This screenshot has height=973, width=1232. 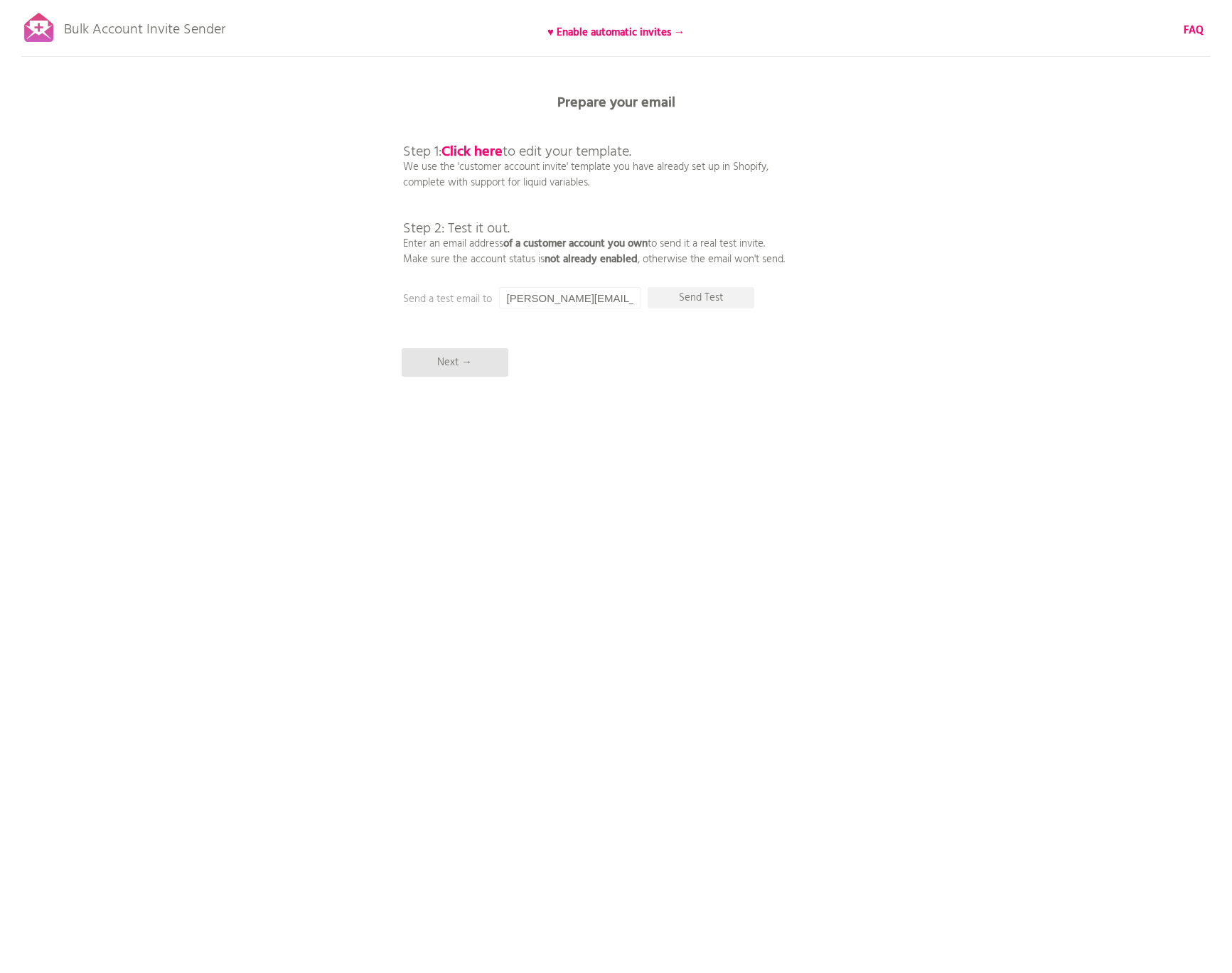 What do you see at coordinates (456, 229) in the screenshot?
I see `span: Step 2: Test it out.` at bounding box center [456, 229].